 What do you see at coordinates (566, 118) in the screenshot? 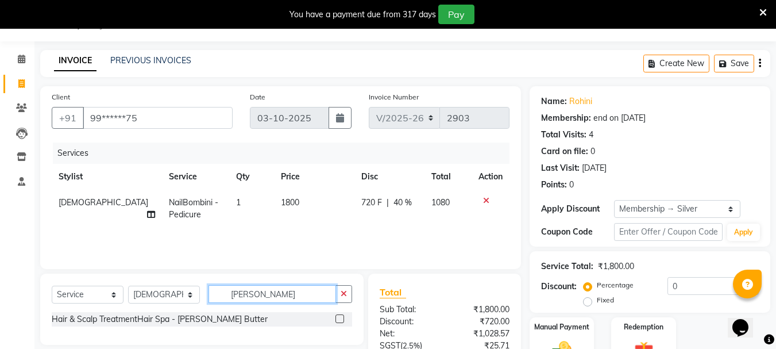
I see `div: Membership:` at bounding box center [566, 118].